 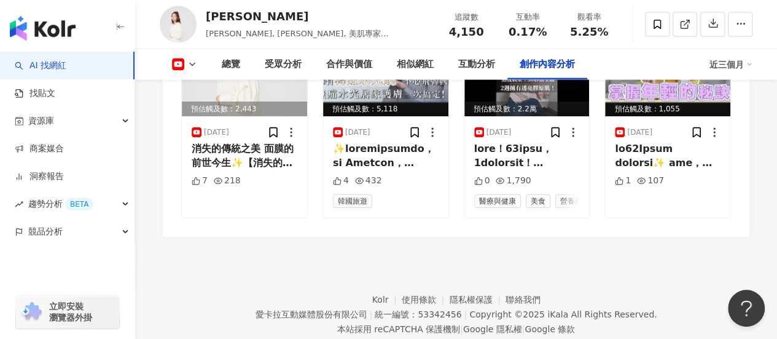 I want to click on a: Kolr, so click(x=387, y=299).